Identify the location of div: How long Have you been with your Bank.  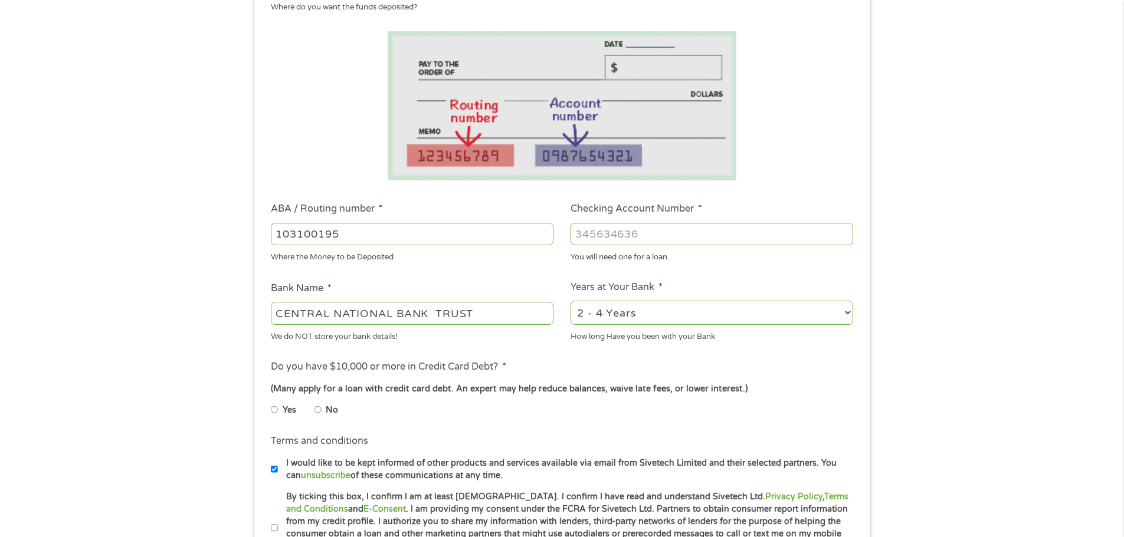
(711, 334).